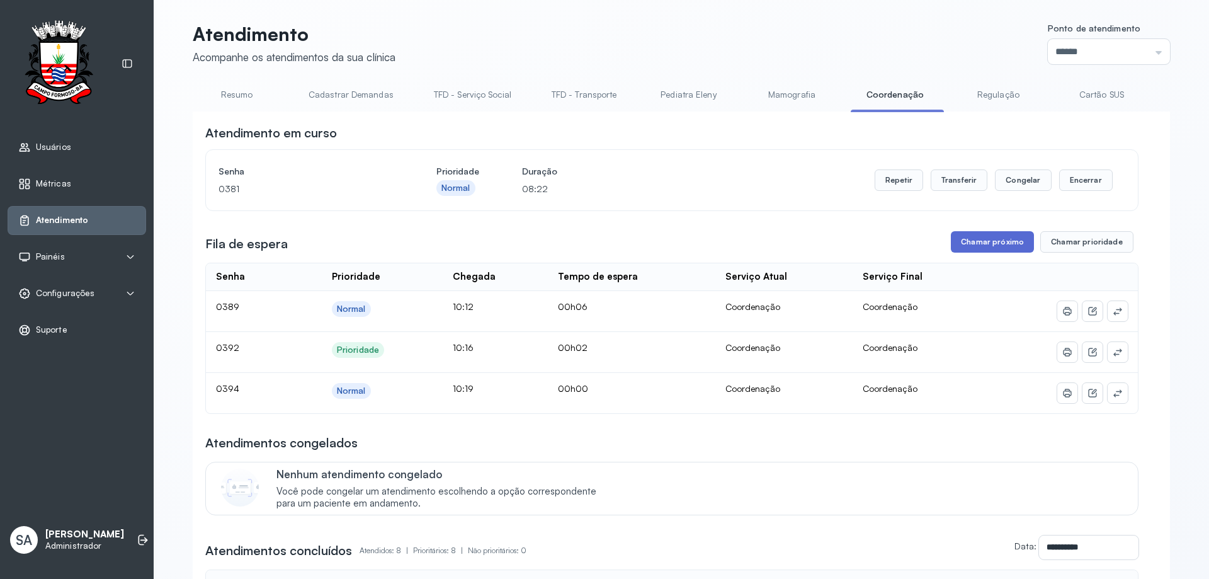  What do you see at coordinates (227, 388) in the screenshot?
I see `span: 0394` at bounding box center [227, 388].